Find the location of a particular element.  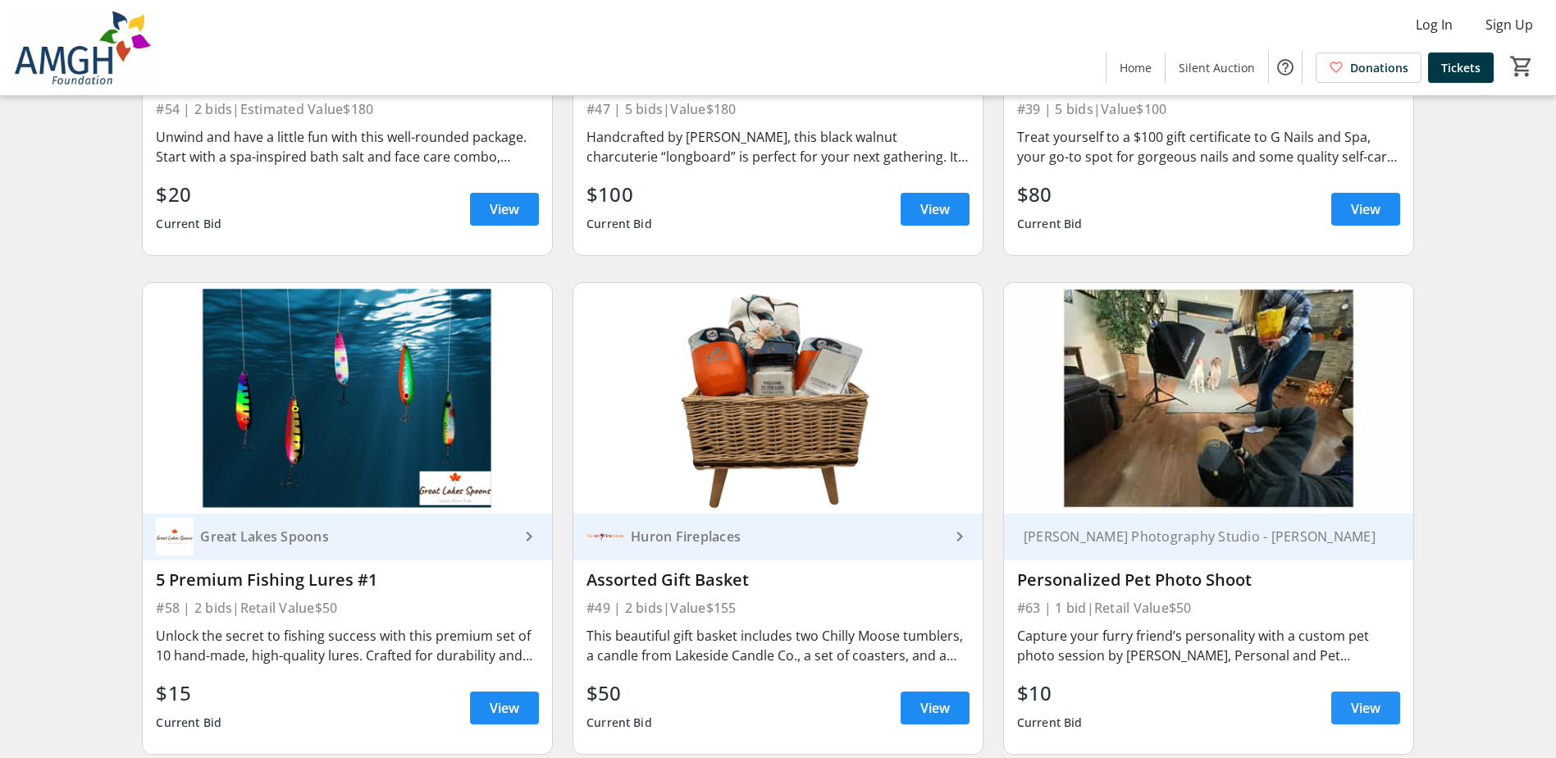

a: Tickets is located at coordinates (1460, 67).